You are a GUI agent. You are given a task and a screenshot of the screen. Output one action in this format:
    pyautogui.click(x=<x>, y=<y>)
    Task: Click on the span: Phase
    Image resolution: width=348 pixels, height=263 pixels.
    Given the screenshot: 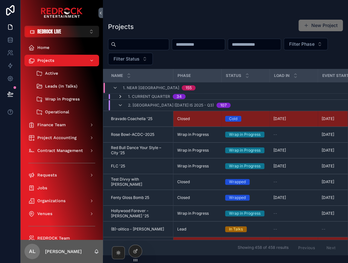 What is the action you would take?
    pyautogui.click(x=184, y=76)
    